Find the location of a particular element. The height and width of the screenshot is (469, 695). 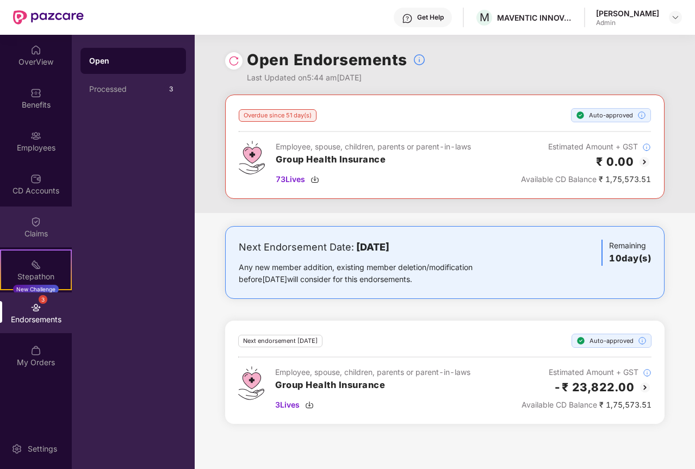

span: 3 Lives is located at coordinates (287, 405).